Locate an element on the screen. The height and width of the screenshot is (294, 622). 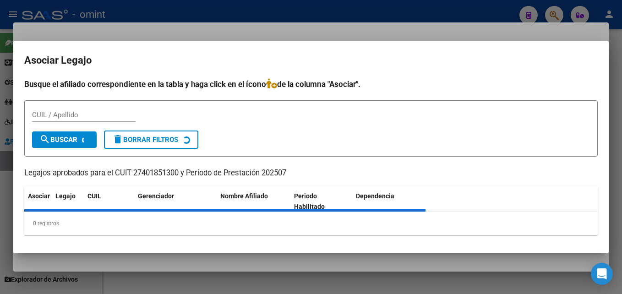
span: Dependencia is located at coordinates (375, 196).